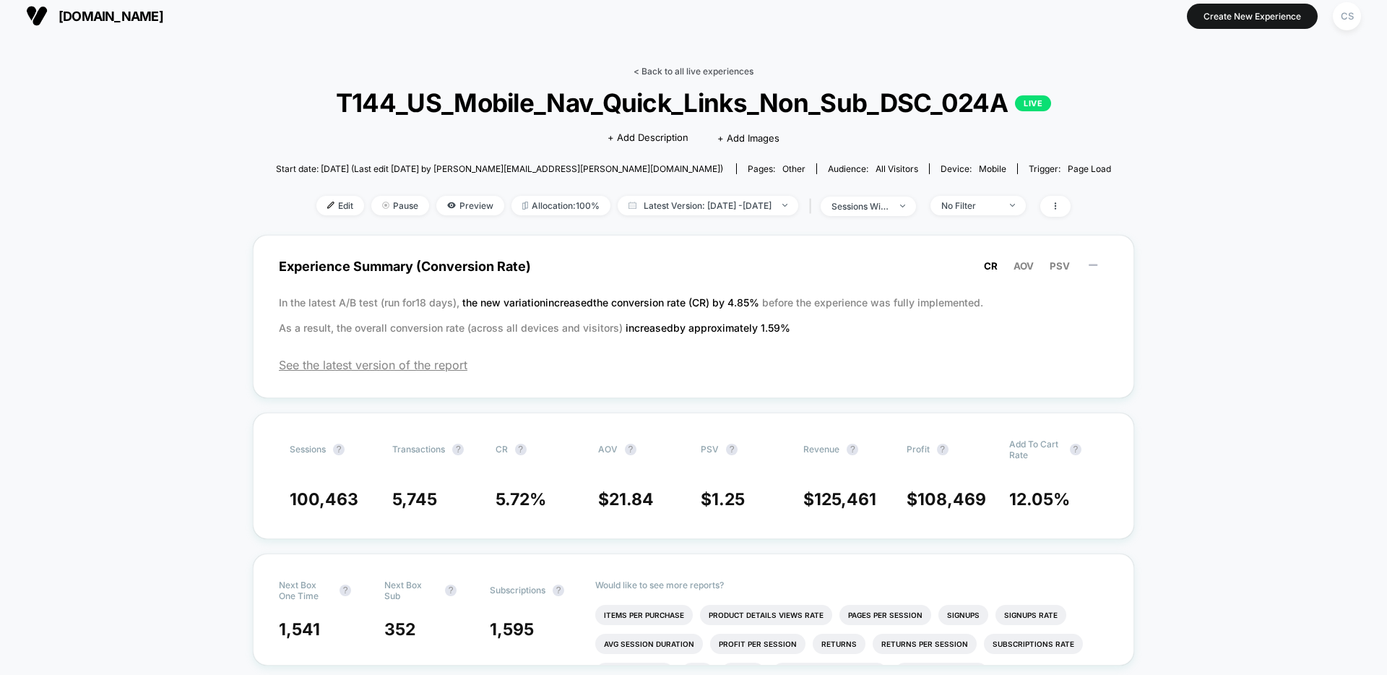  What do you see at coordinates (992, 168) in the screenshot?
I see `span: mobile` at bounding box center [992, 168].